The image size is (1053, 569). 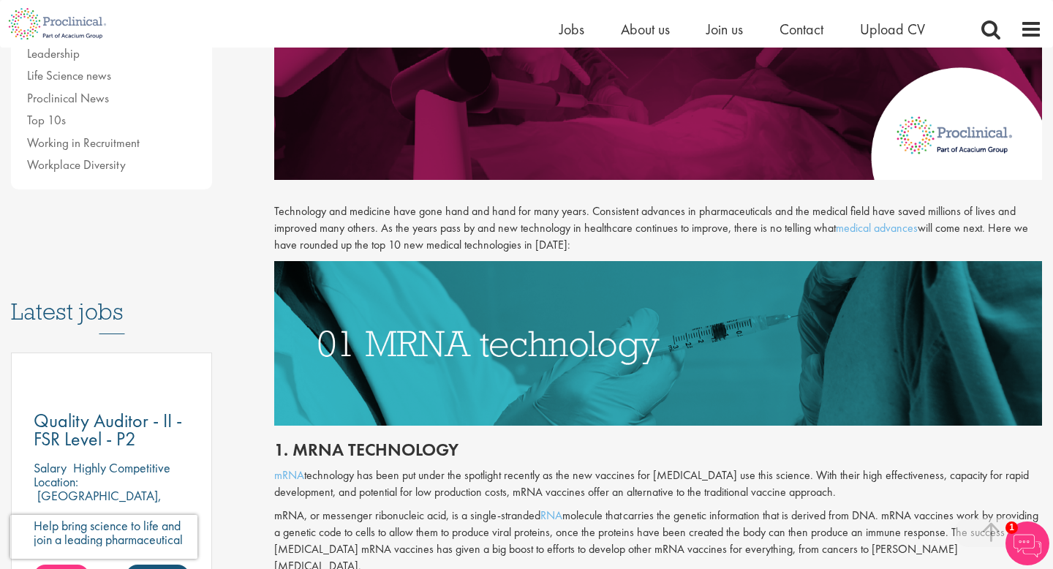 I want to click on span: Contact, so click(x=801, y=29).